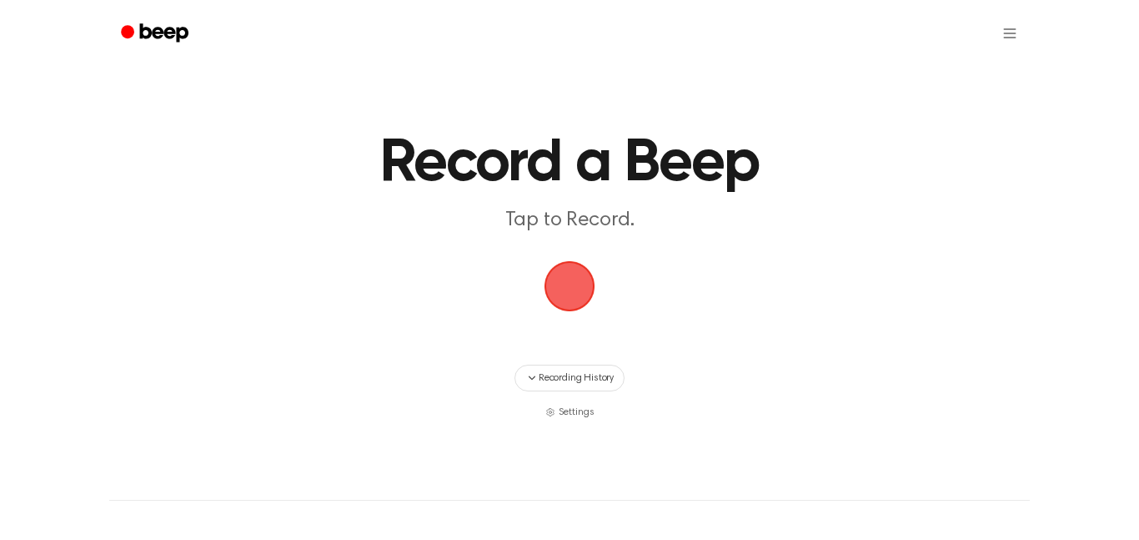 This screenshot has width=1139, height=540. What do you see at coordinates (1010, 33) in the screenshot?
I see `button: Open menu` at bounding box center [1010, 33].